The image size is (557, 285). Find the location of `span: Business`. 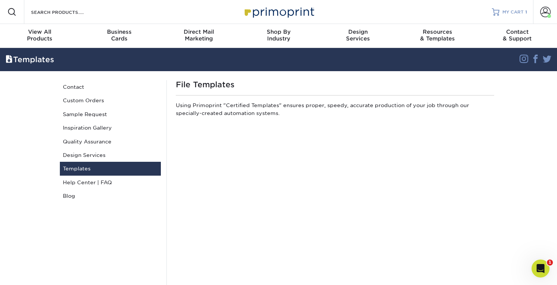

span: Business is located at coordinates (119, 32).